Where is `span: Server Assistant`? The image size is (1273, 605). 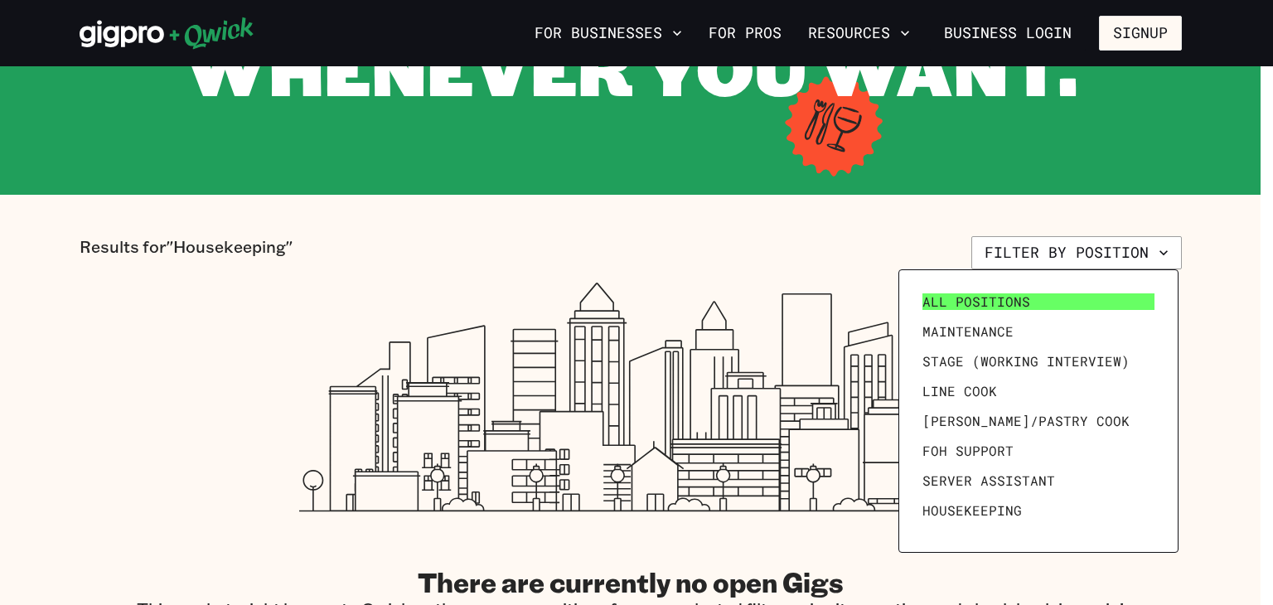
span: Server Assistant is located at coordinates (989, 481).